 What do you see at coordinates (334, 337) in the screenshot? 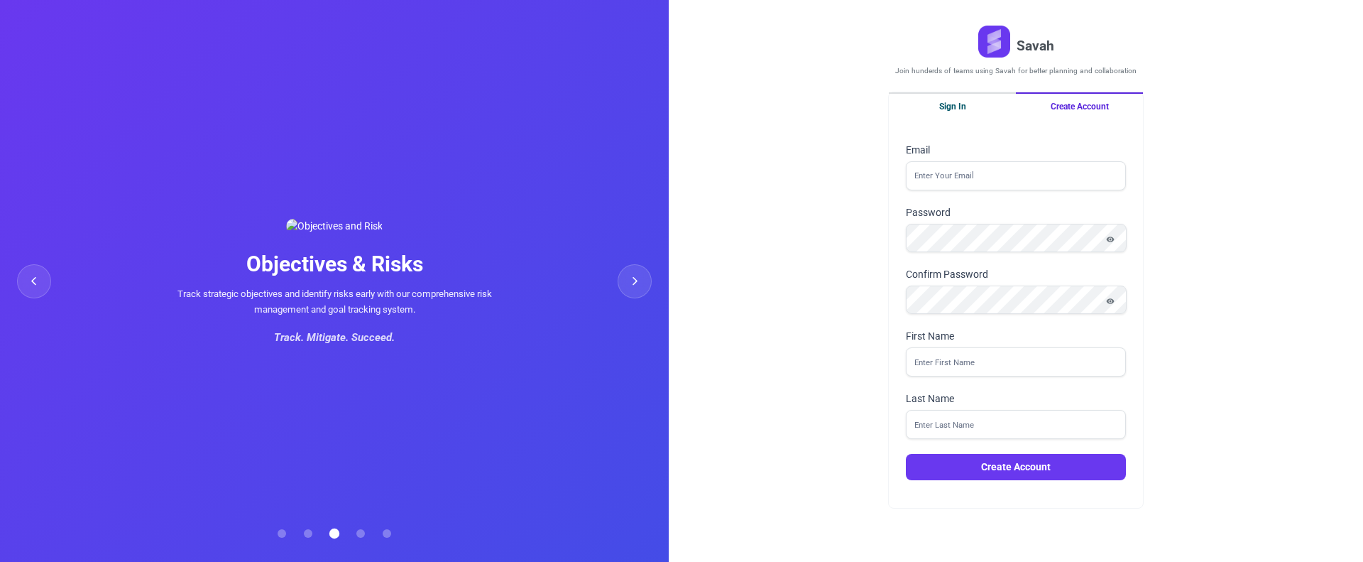
I see `div: Track. Mitigate. Succeed.` at bounding box center [334, 337].